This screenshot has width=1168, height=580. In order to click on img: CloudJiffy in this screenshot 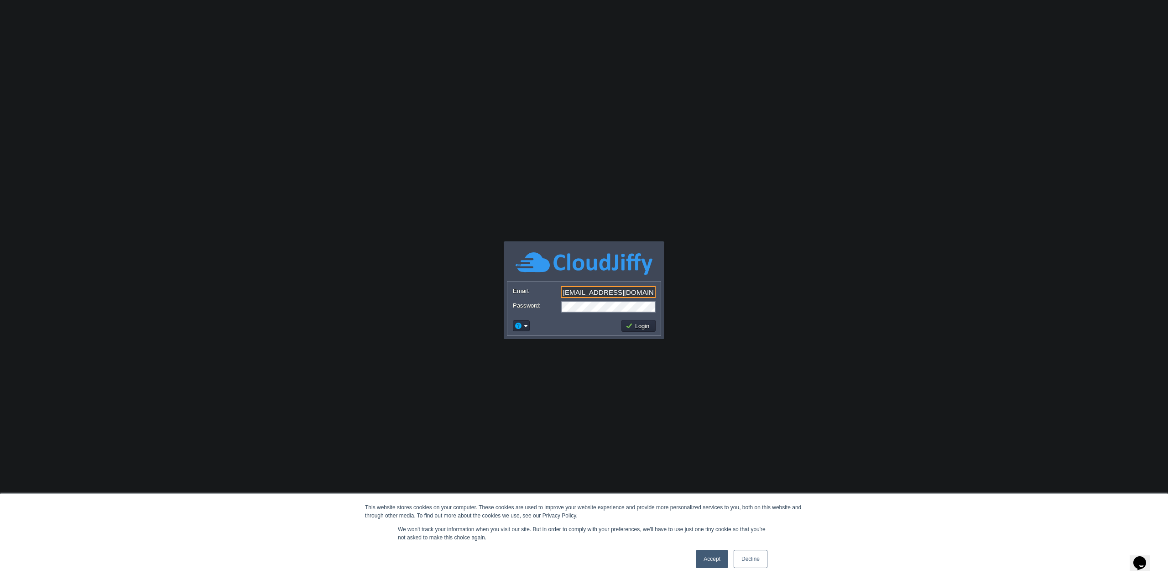, I will do `click(584, 263)`.